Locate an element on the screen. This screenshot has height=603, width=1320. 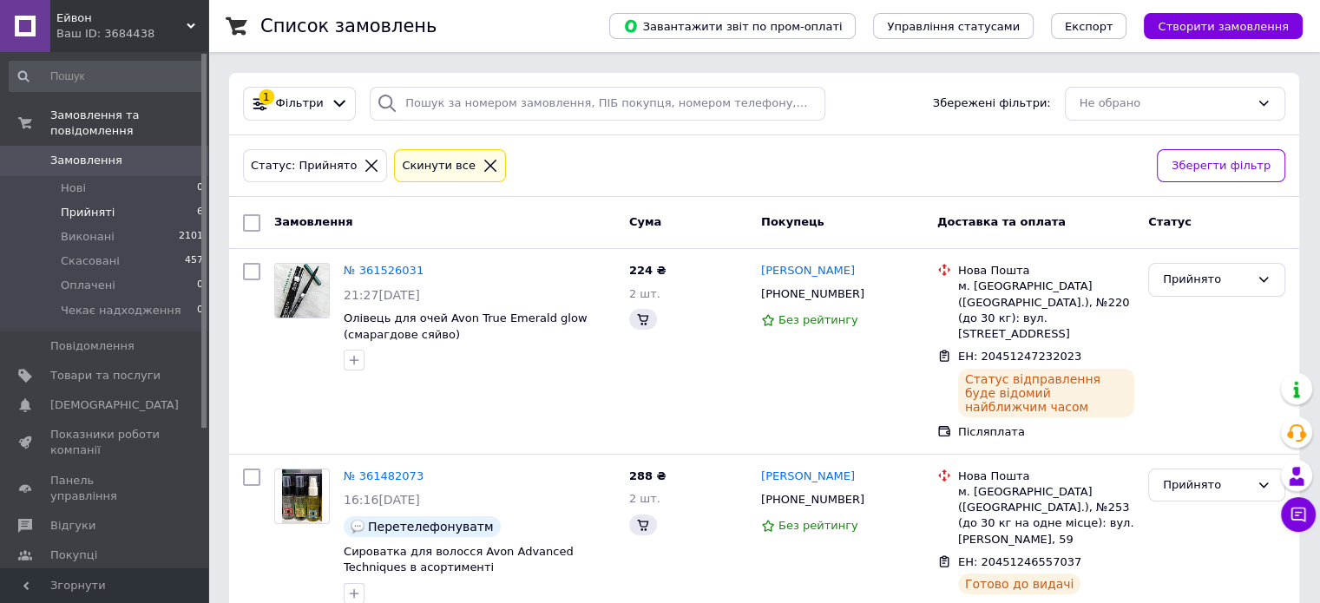
span: 6 is located at coordinates (200, 213).